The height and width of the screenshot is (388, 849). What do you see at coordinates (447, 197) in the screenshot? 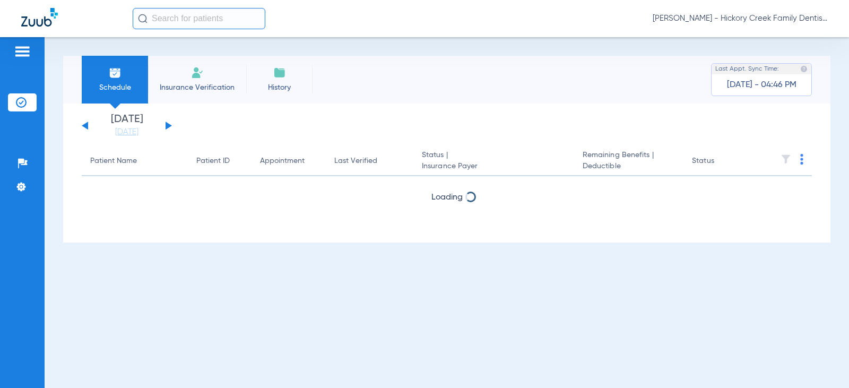
I see `span: Loading` at bounding box center [447, 197].